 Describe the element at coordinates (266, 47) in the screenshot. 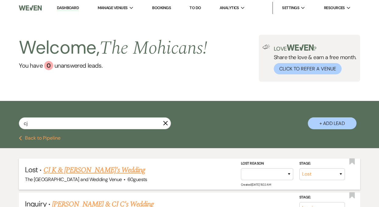

I see `img: loud-speaker-illustration.svg` at that location.